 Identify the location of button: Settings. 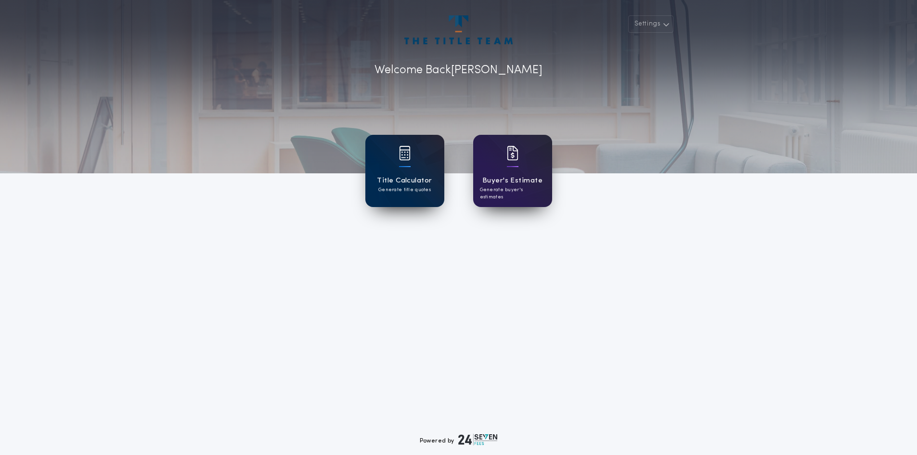
(651, 24).